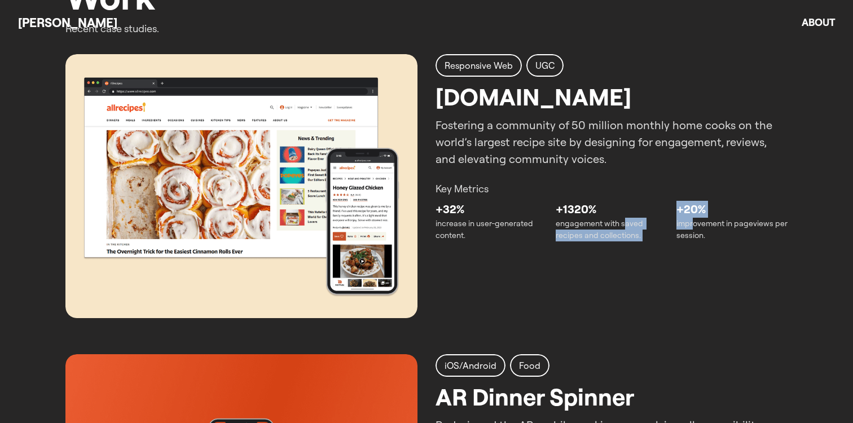 The height and width of the screenshot is (423, 853). What do you see at coordinates (611, 230) in the screenshot?
I see `p: engagement with saved recipes and collections.` at bounding box center [611, 230].